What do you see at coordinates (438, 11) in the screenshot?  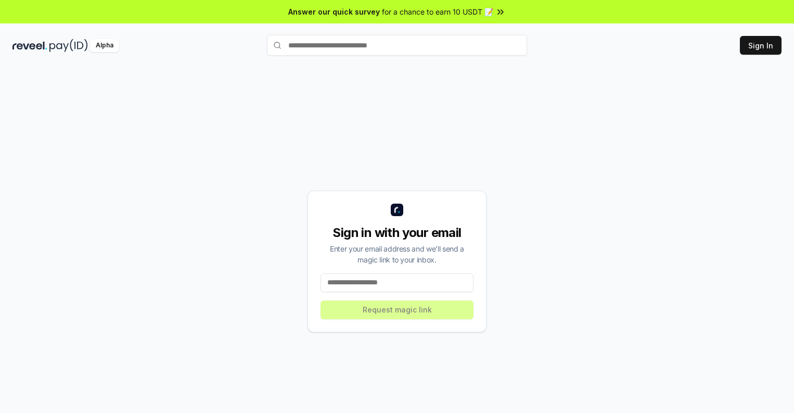 I see `span: for a chance to earn 10 USDT 📝` at bounding box center [438, 11].